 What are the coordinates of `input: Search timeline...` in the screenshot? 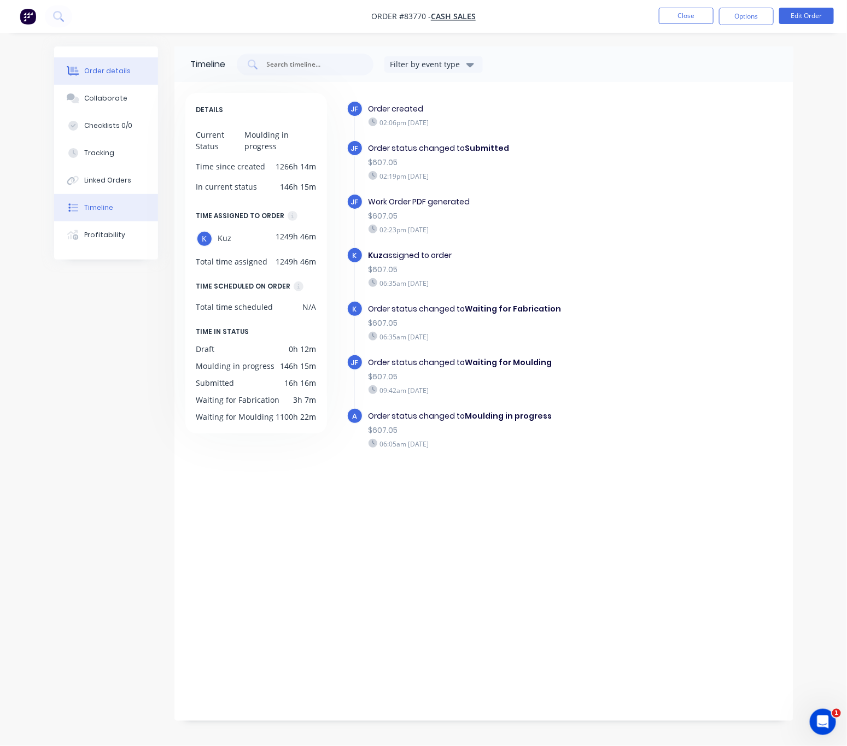 It's located at (311, 65).